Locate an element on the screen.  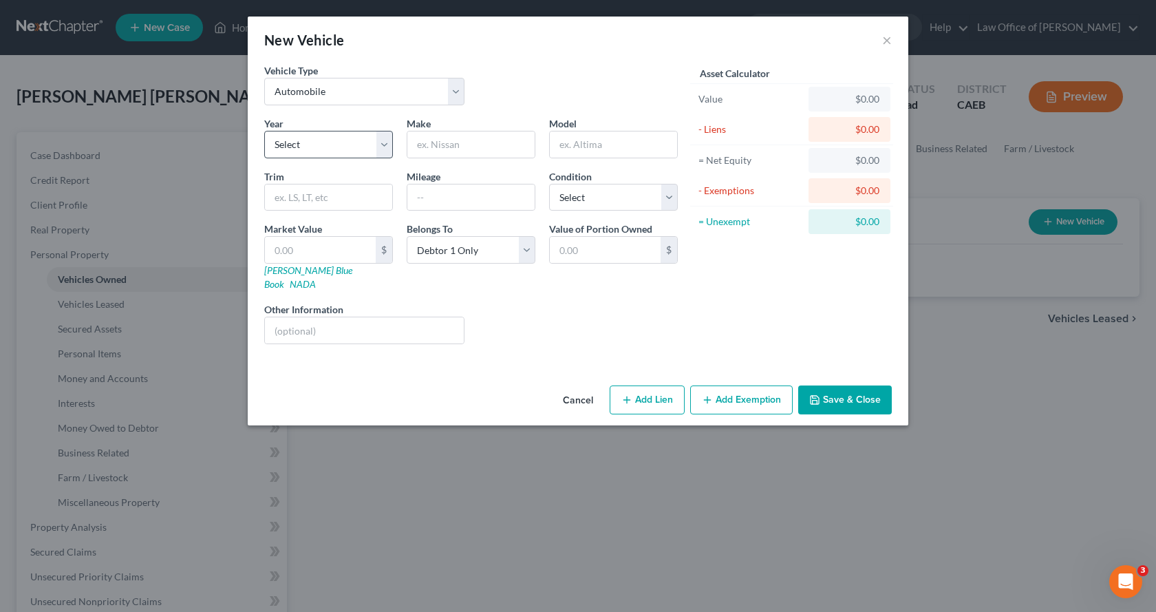
label: Vehicle Type is located at coordinates (291, 70).